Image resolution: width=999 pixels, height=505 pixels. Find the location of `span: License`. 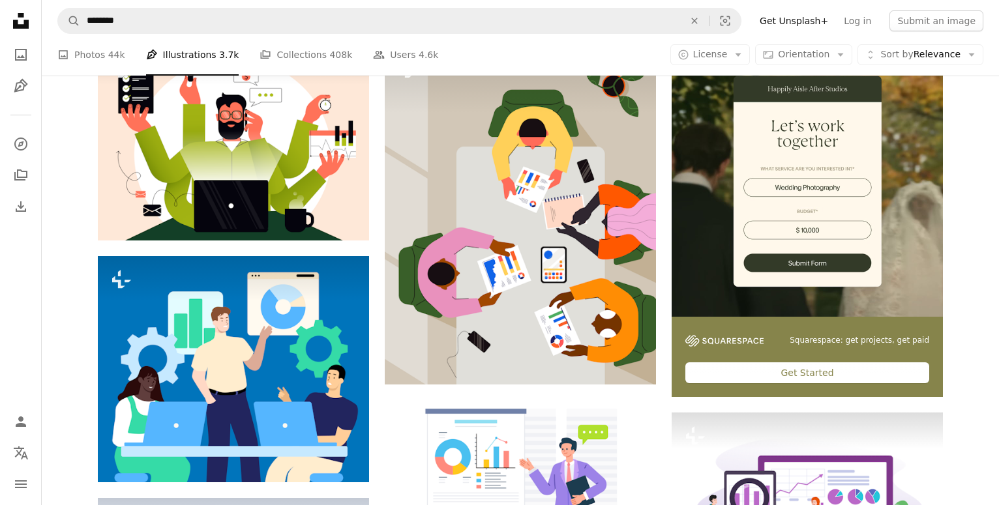

span: License is located at coordinates (710, 54).